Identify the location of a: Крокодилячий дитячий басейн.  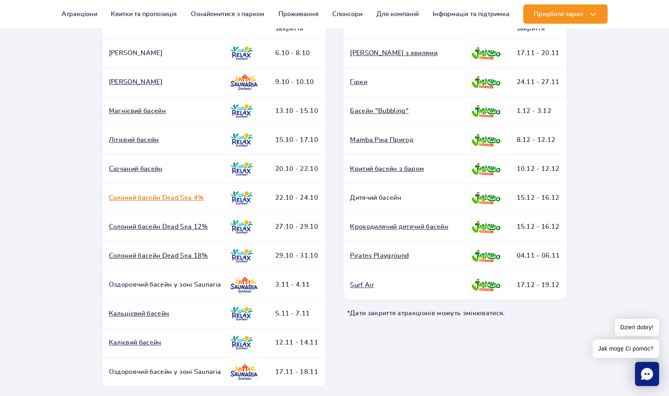
(408, 227).